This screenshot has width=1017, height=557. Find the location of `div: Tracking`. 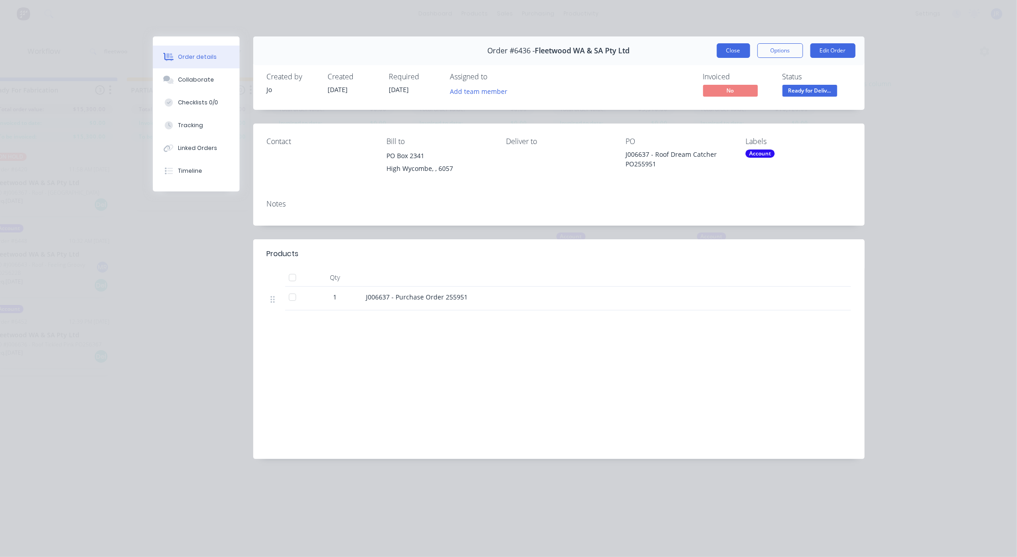

div: Tracking is located at coordinates (190, 125).